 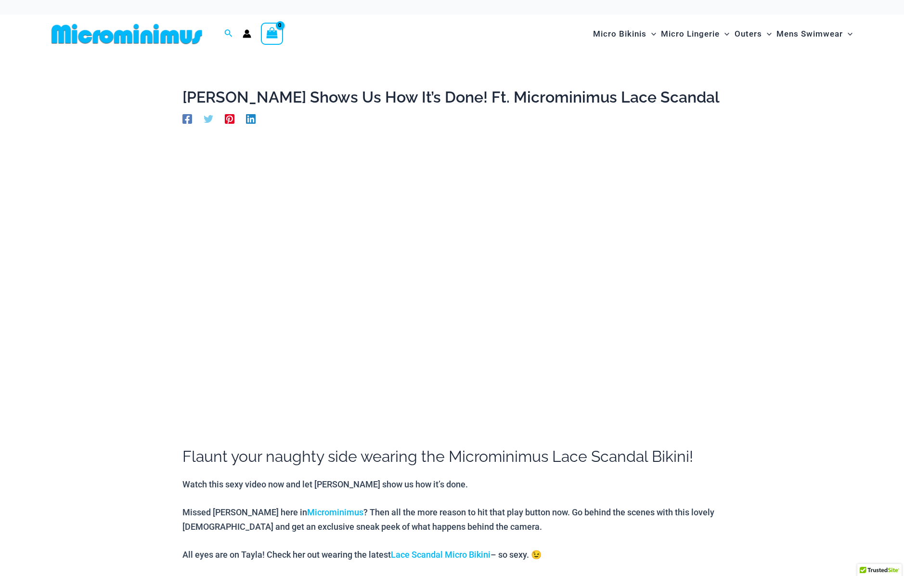 I want to click on a: Account icon link, so click(x=247, y=34).